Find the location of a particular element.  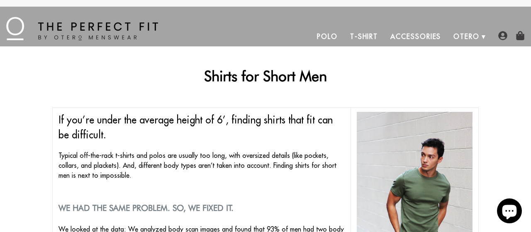

img: shopping-bag-icon.png is located at coordinates (520, 36).